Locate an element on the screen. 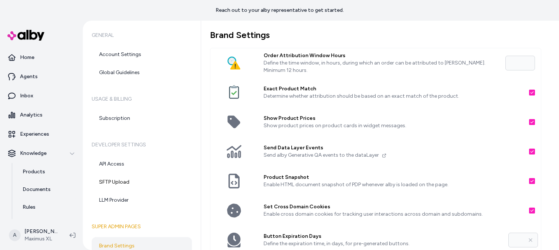 This screenshot has width=559, height=250. label: Exact Product Match is located at coordinates (393, 89).